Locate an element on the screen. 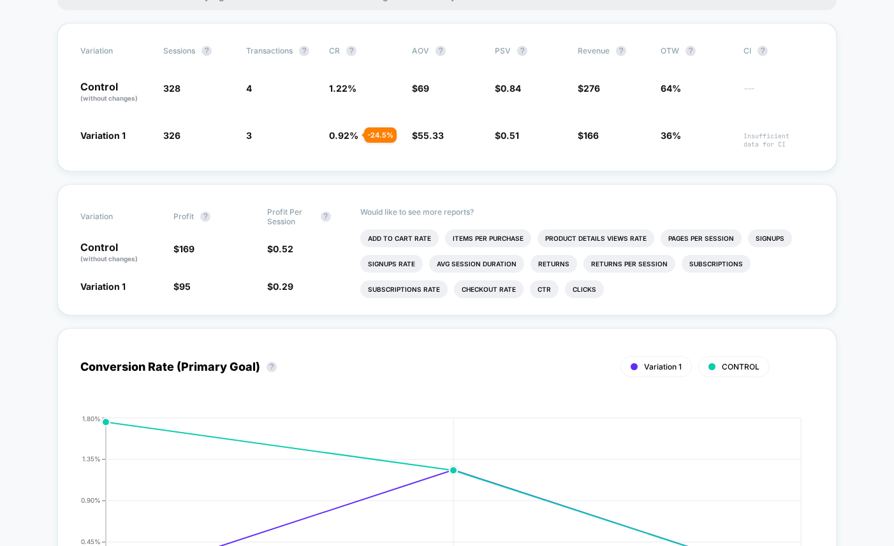 Image resolution: width=894 pixels, height=546 pixels. li: Ctr is located at coordinates (544, 289).